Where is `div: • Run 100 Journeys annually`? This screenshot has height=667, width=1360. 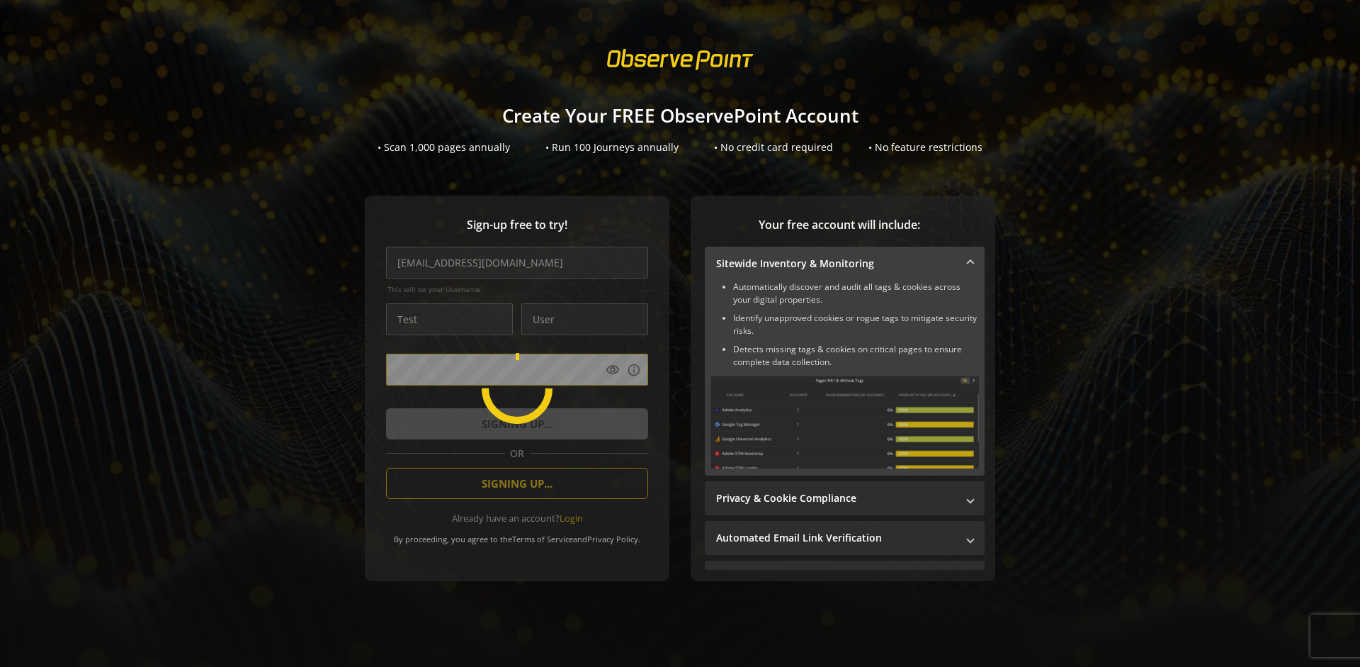
div: • Run 100 Journeys annually is located at coordinates (612, 147).